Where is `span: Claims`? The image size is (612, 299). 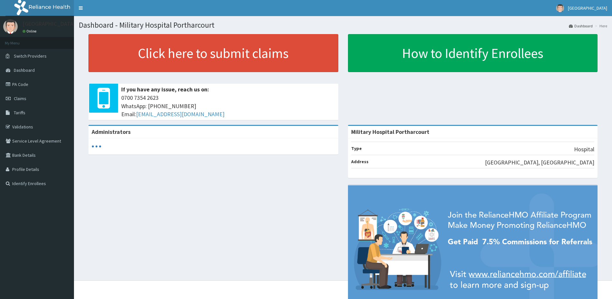
span: Claims is located at coordinates (20, 98).